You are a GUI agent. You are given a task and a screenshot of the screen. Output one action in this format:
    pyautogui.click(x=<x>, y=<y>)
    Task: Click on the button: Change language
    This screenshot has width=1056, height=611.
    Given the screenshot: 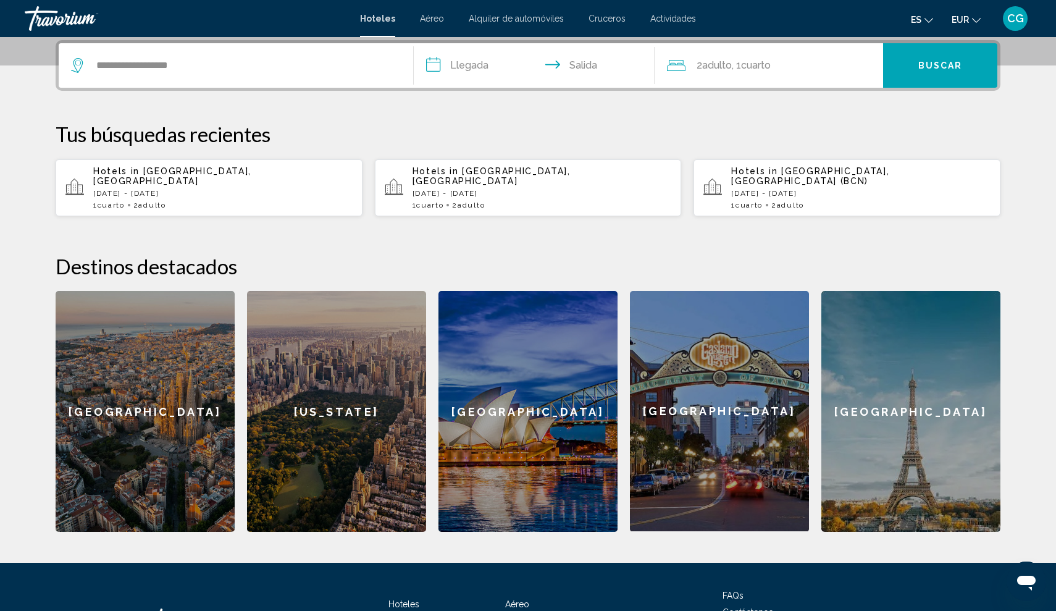 What is the action you would take?
    pyautogui.click(x=922, y=19)
    